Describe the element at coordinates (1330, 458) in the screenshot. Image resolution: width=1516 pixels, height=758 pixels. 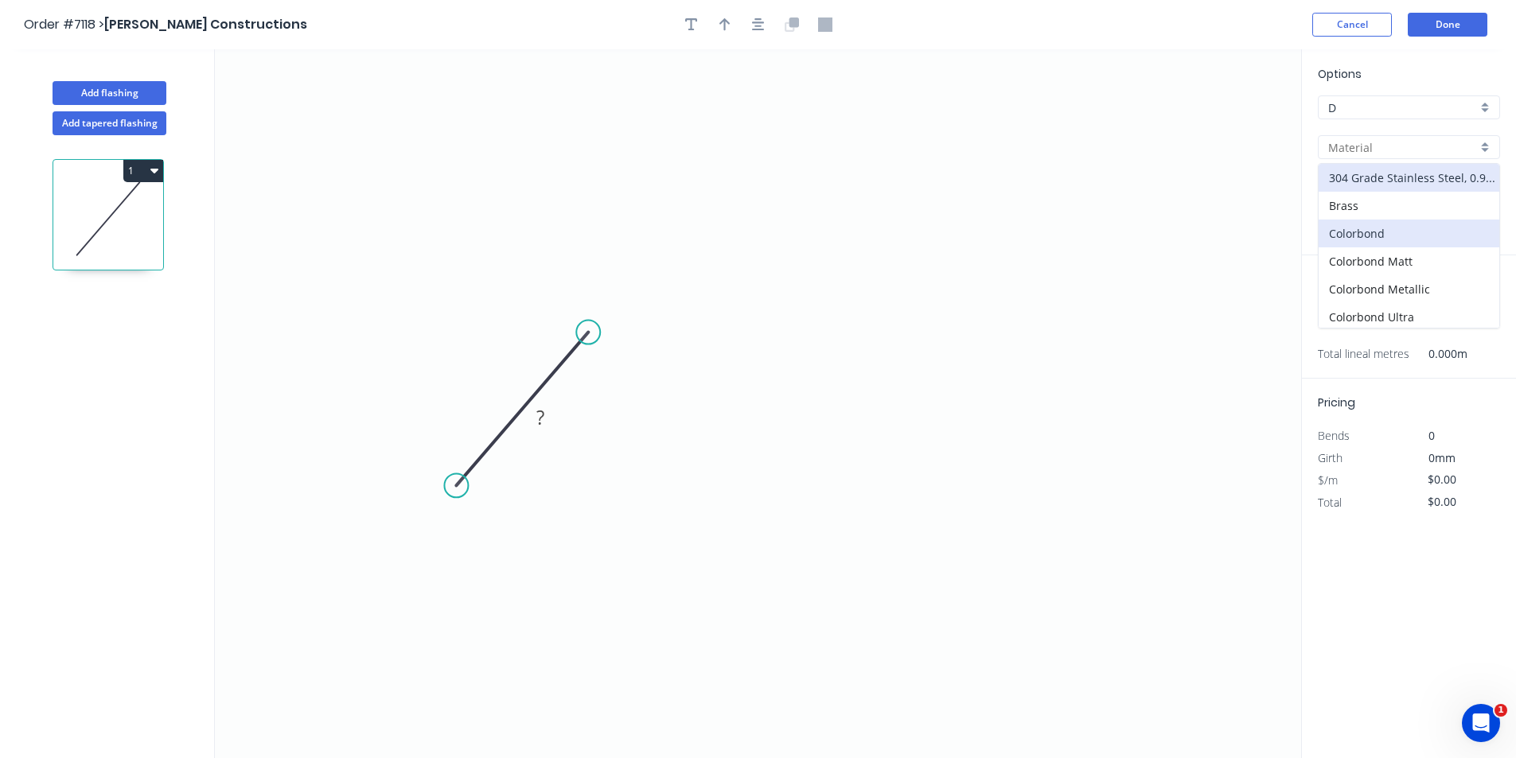
I see `span: Girth` at that location.